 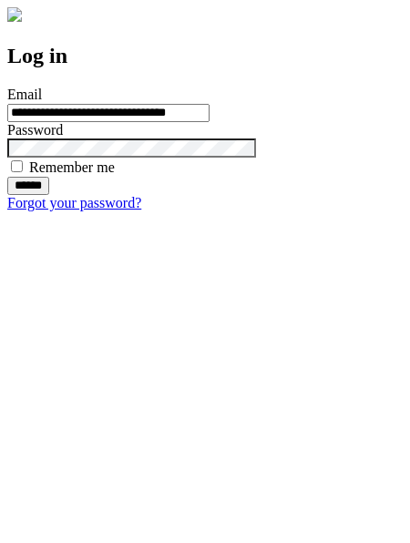 What do you see at coordinates (15, 15) in the screenshot?
I see `img: logo-4e3dc11c47720685a147b03b5a06dd966a58ff35d612b21f08c02c0306f2b779.png` at bounding box center [15, 15].